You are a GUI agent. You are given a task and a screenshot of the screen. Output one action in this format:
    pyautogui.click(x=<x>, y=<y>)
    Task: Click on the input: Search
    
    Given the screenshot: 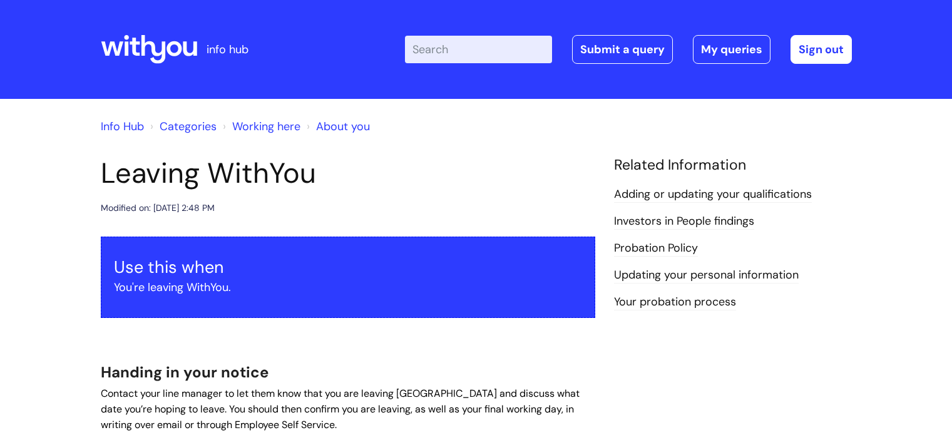 What is the action you would take?
    pyautogui.click(x=478, y=49)
    